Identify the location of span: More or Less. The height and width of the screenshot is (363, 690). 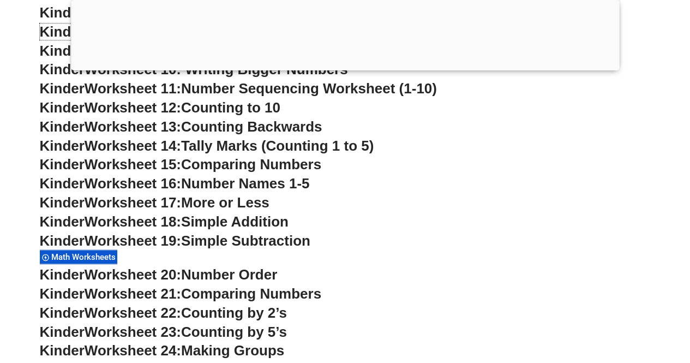
(225, 202).